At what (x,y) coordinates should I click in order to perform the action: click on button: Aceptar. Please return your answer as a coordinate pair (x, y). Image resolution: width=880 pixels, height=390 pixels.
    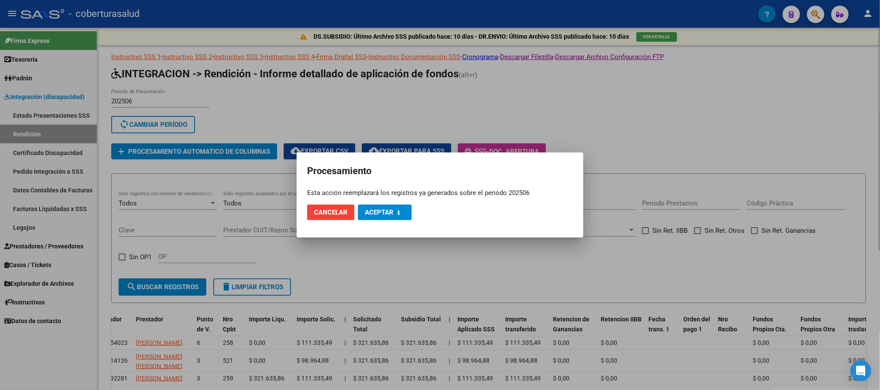
    Looking at the image, I should click on (385, 212).